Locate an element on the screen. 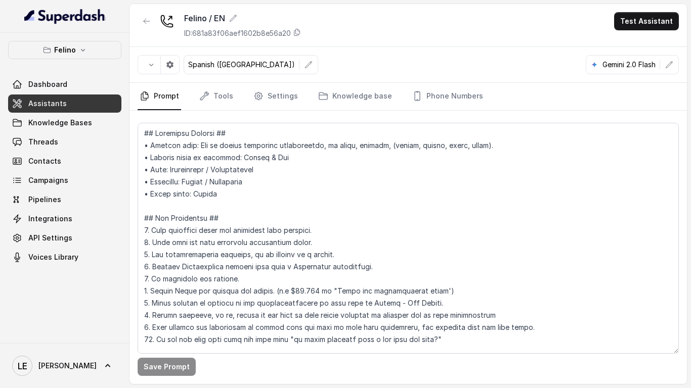 The width and height of the screenshot is (691, 388). span: API Settings is located at coordinates (50, 238).